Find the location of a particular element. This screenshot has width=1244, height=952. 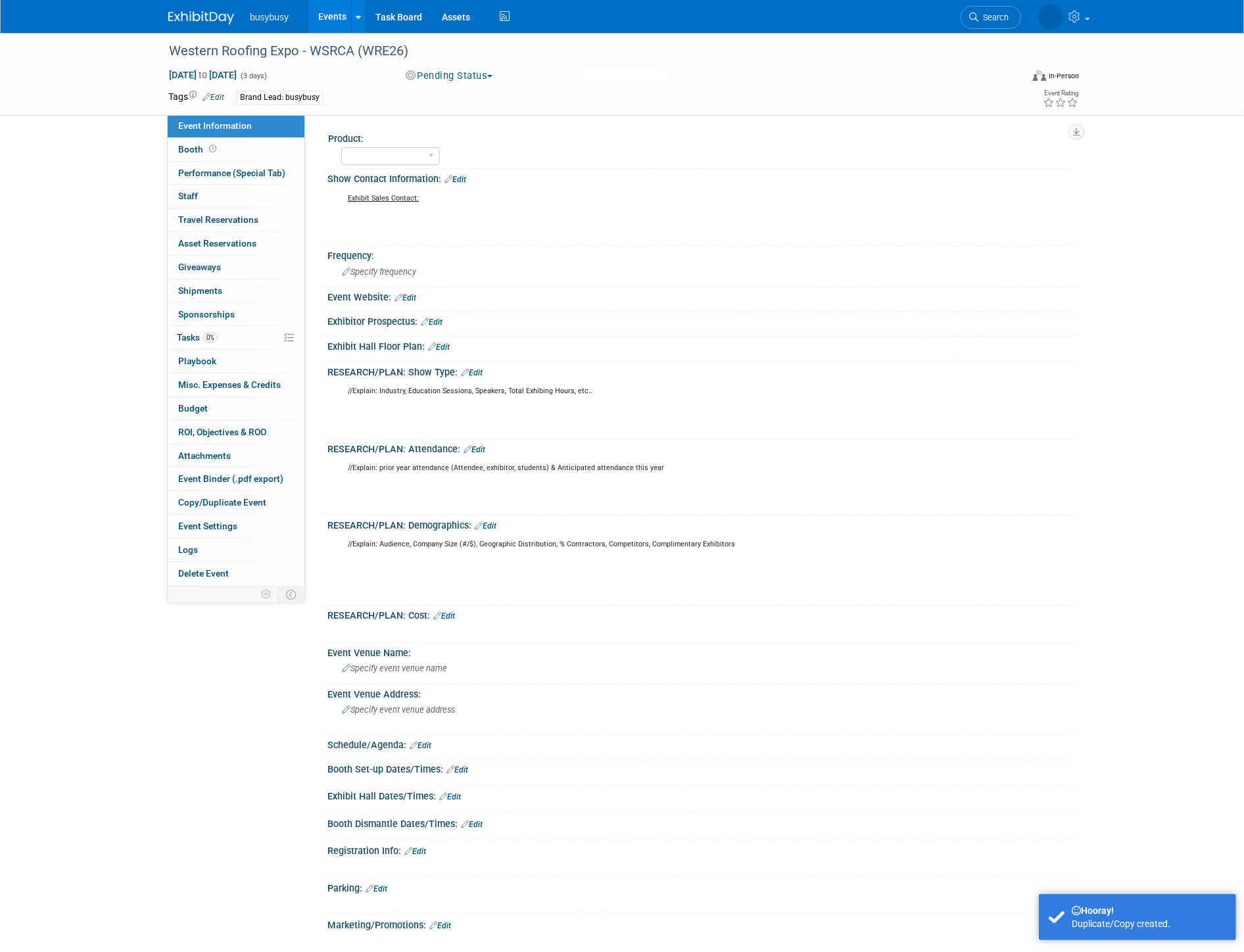

span: Specify event venue address is located at coordinates (398, 709).